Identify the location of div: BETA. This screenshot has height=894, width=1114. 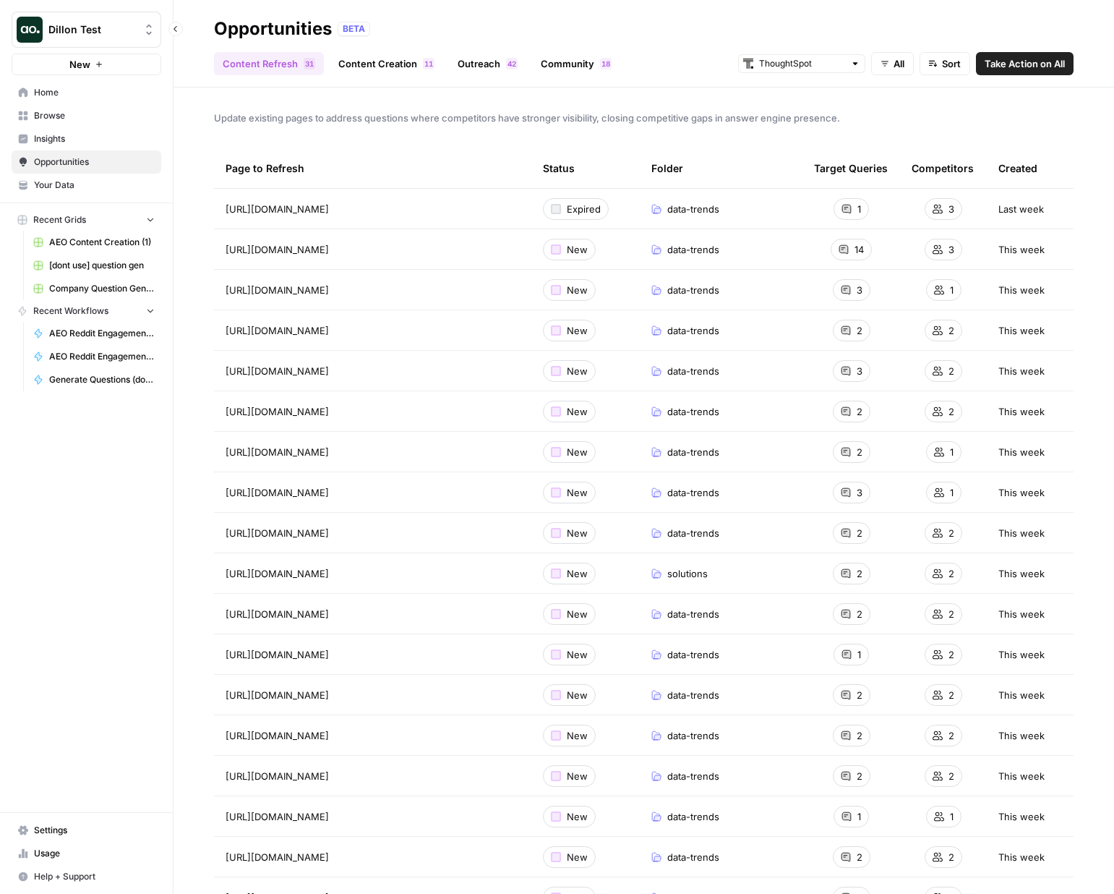
(354, 29).